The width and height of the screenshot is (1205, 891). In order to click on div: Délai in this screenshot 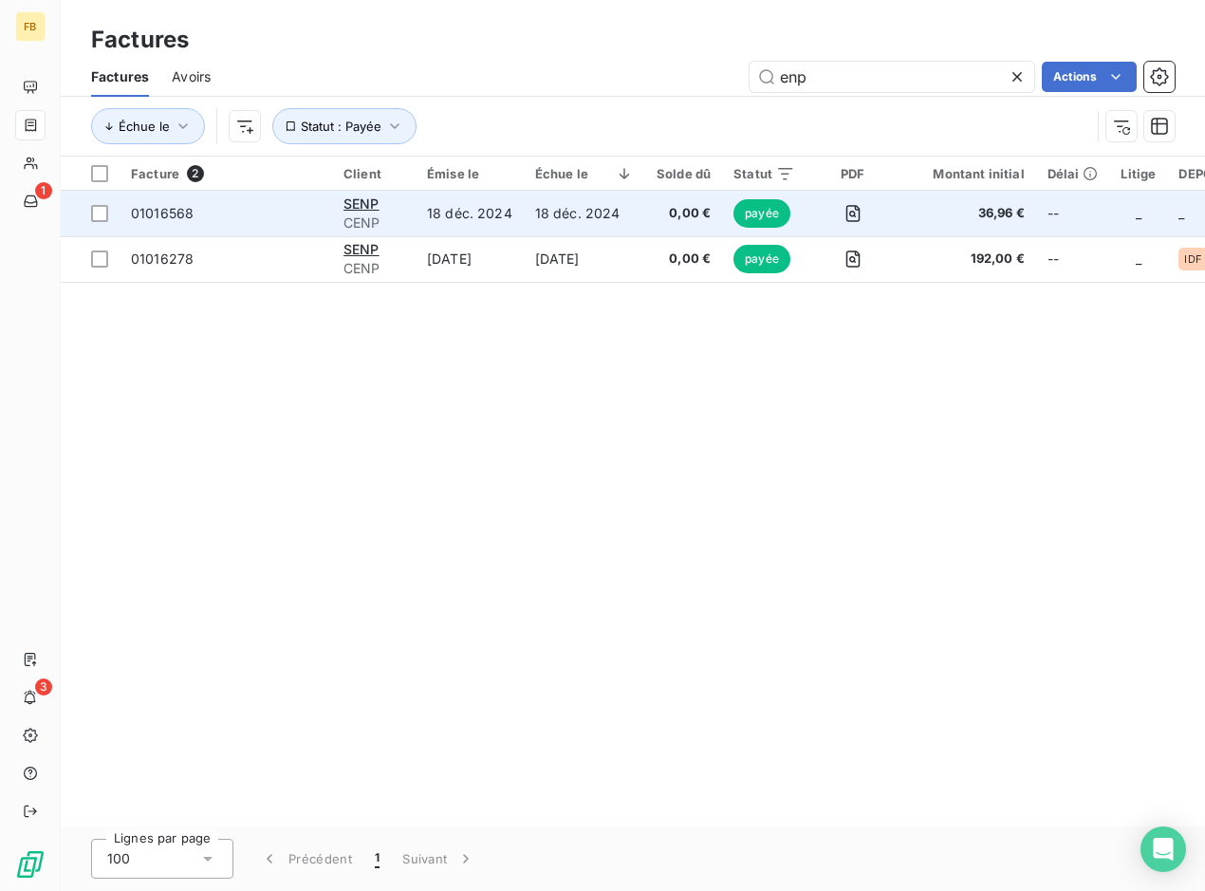, I will do `click(1073, 174)`.